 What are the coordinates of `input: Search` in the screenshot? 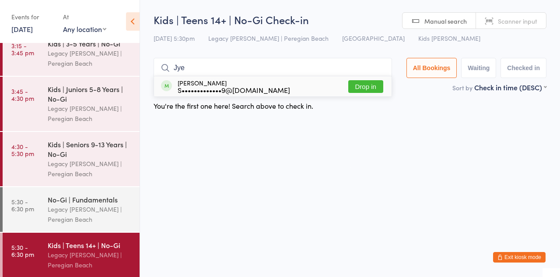 It's located at (273, 68).